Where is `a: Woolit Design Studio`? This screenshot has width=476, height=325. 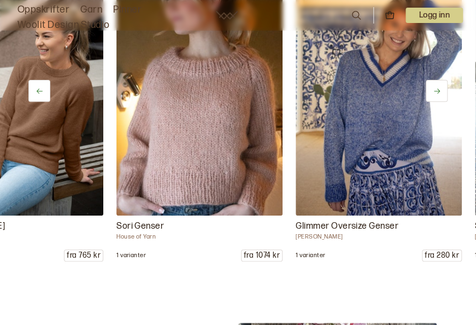 a: Woolit Design Studio is located at coordinates (63, 25).